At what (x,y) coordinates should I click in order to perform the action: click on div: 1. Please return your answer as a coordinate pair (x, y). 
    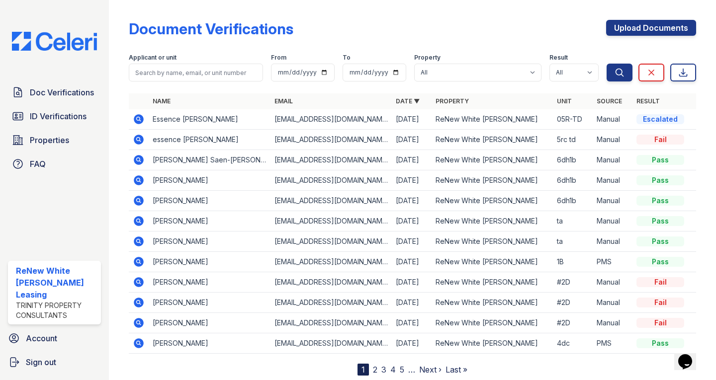
    Looking at the image, I should click on (363, 370).